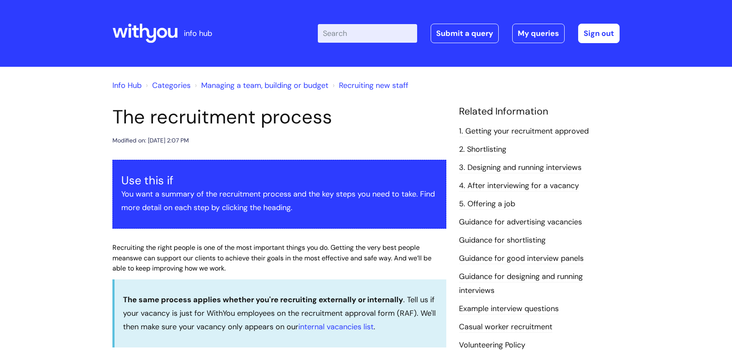 This screenshot has width=732, height=350. What do you see at coordinates (483, 150) in the screenshot?
I see `a: 2. Shortlisting` at bounding box center [483, 150].